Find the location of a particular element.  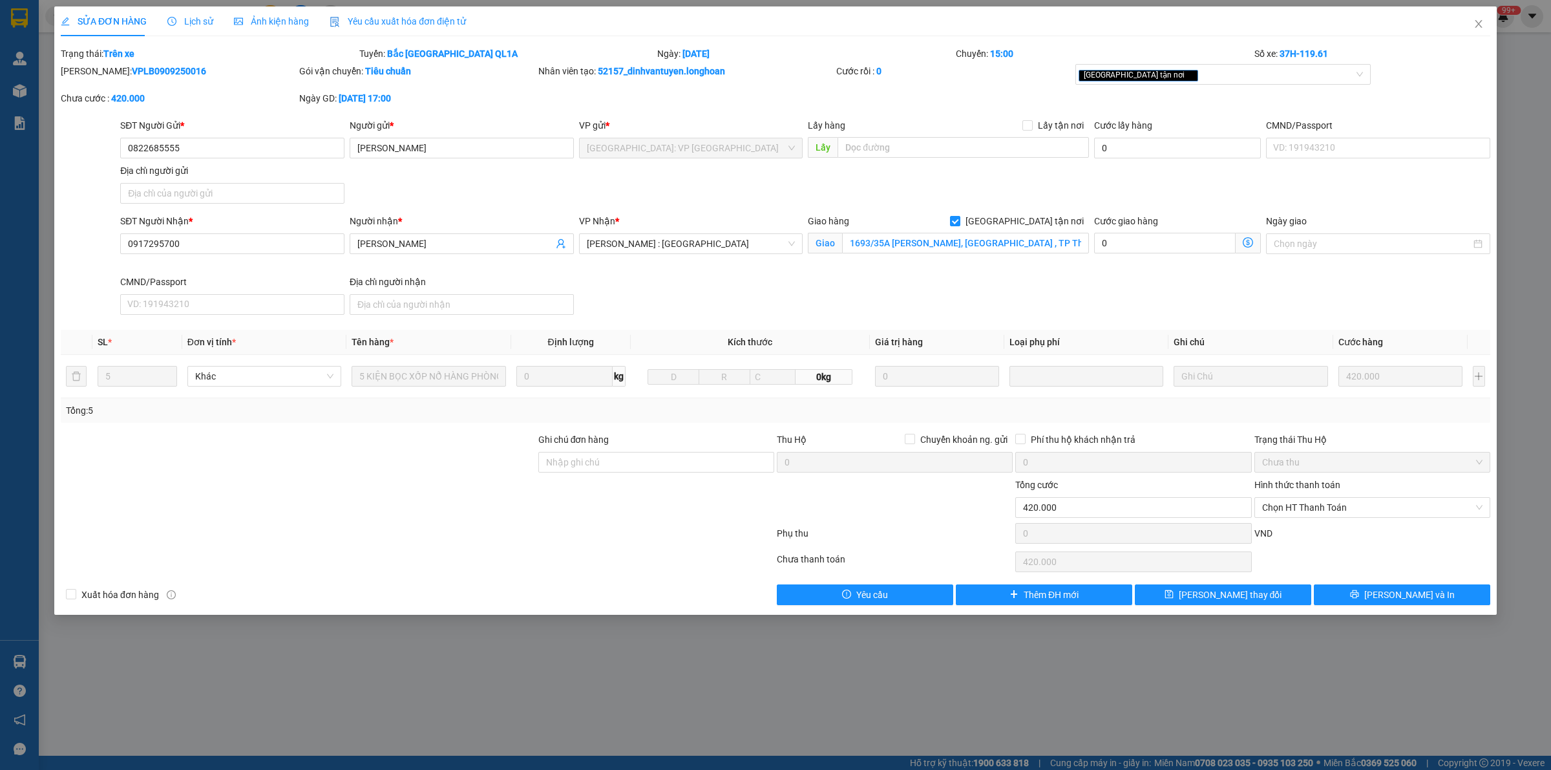

input: Cước lấy hàng is located at coordinates (1177, 148).